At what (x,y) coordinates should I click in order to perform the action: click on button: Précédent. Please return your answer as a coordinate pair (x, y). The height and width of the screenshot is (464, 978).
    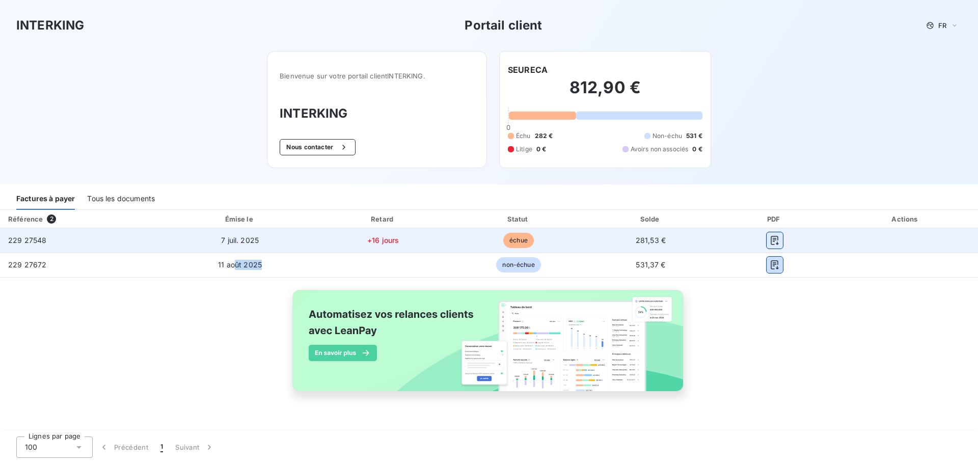
    Looking at the image, I should click on (123, 447).